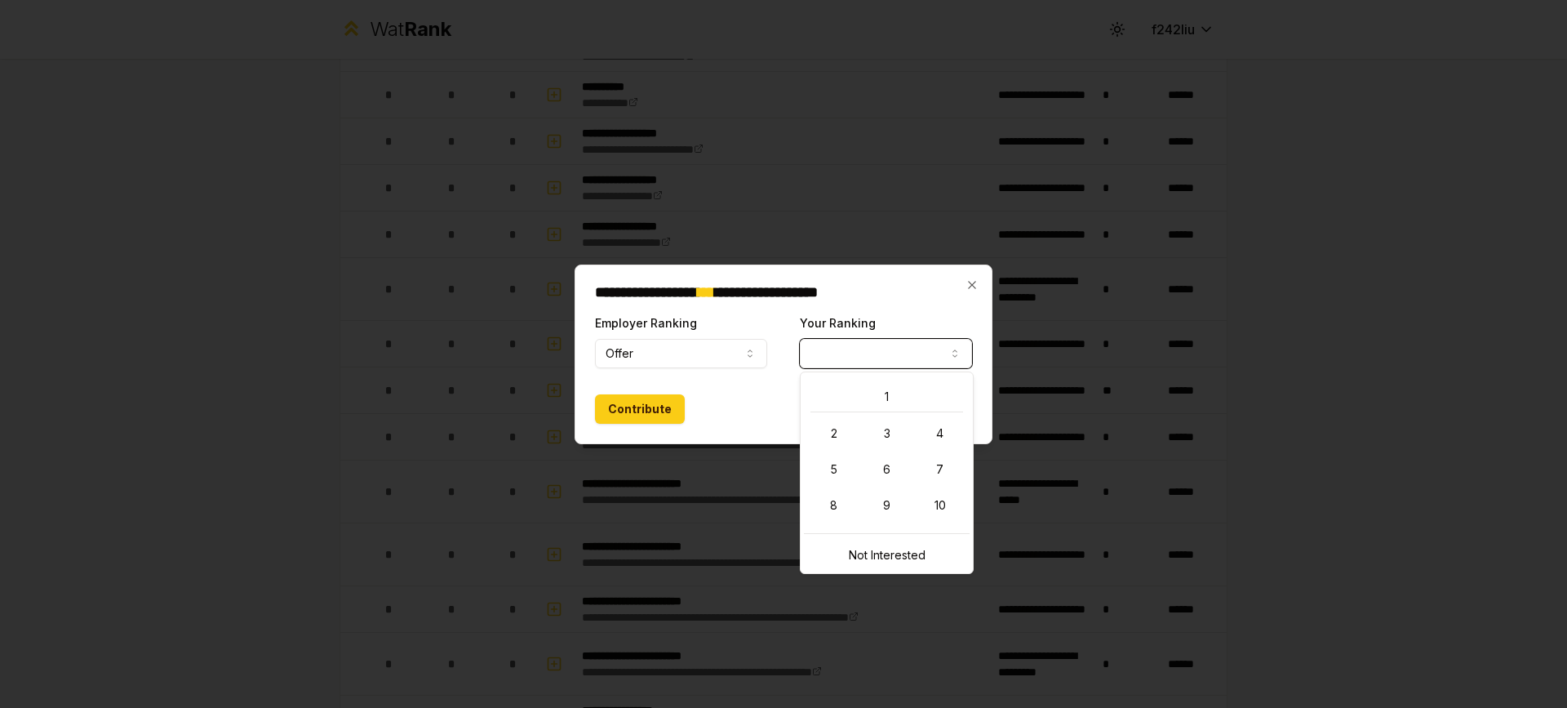 This screenshot has height=708, width=1567. Describe the element at coordinates (837, 322) in the screenshot. I see `label: Your Ranking` at that location.